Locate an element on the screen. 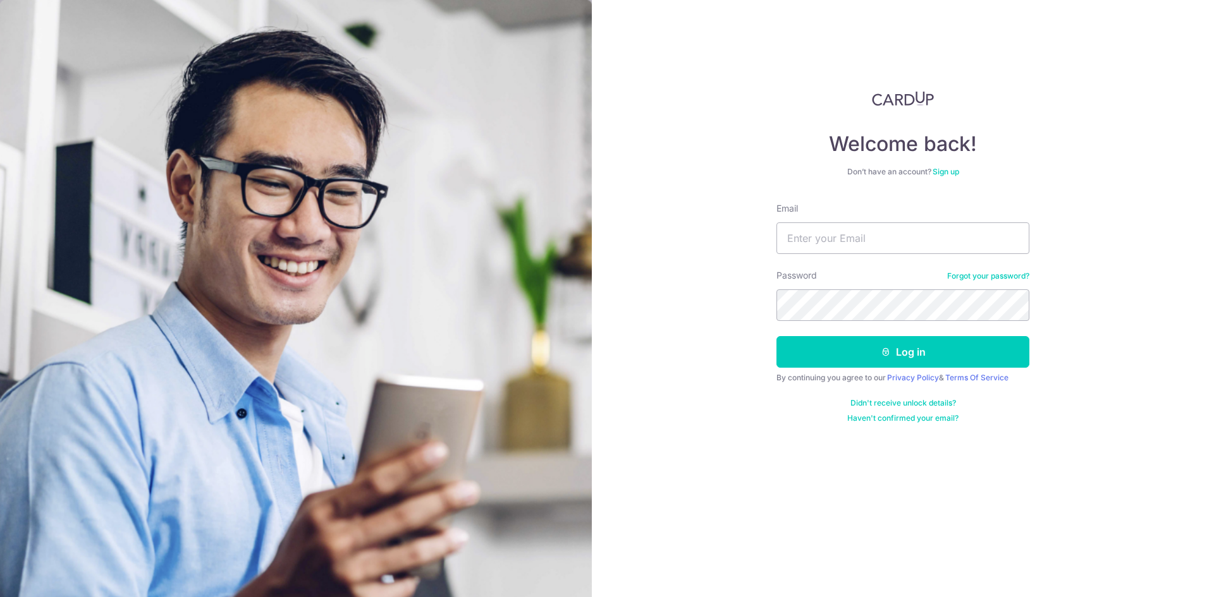 The height and width of the screenshot is (597, 1214). h4: Welcome back! is located at coordinates (903, 144).